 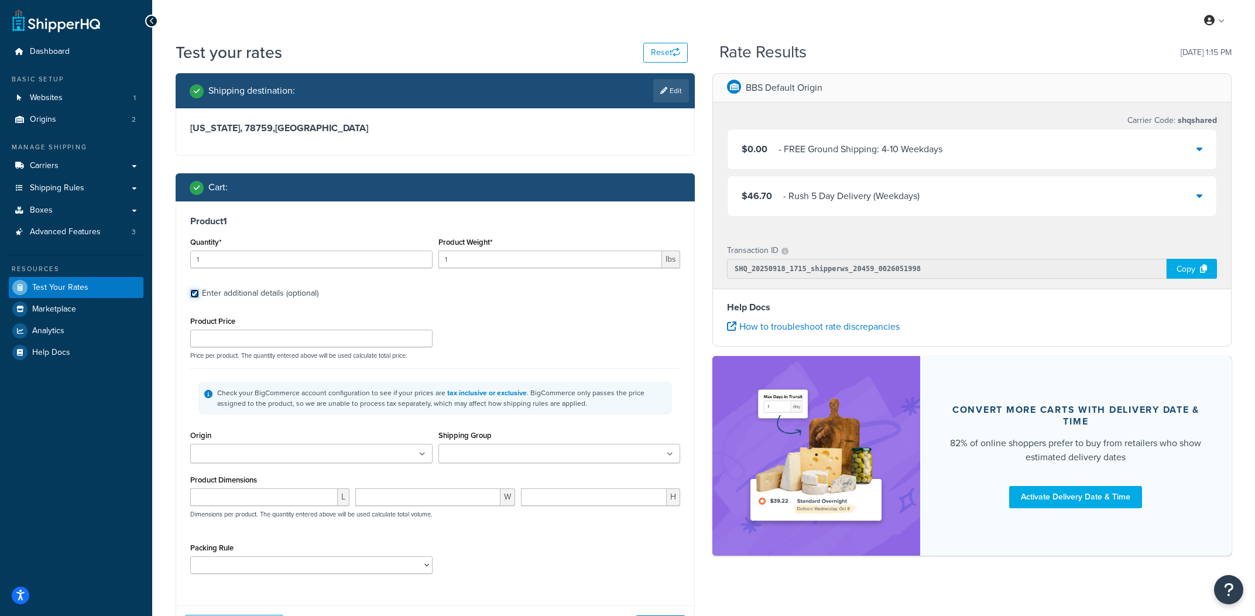 What do you see at coordinates (1076, 416) in the screenshot?
I see `div: Convert more carts with delivery date & time` at bounding box center [1076, 416].